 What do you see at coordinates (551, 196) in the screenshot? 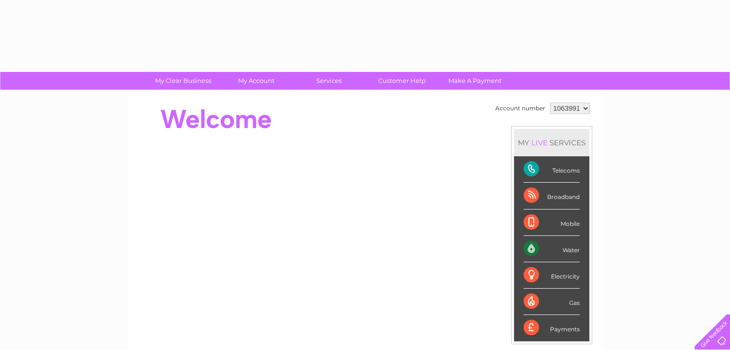
I see `div: Broadband` at bounding box center [551, 196].